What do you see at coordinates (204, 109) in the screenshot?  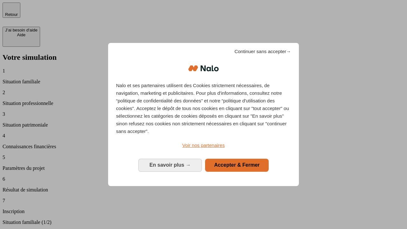 I see `p: Nalo et ses partenaires utilisent des Cookies strictement nécessaires, de navigation, marketing e...` at bounding box center [204, 109].